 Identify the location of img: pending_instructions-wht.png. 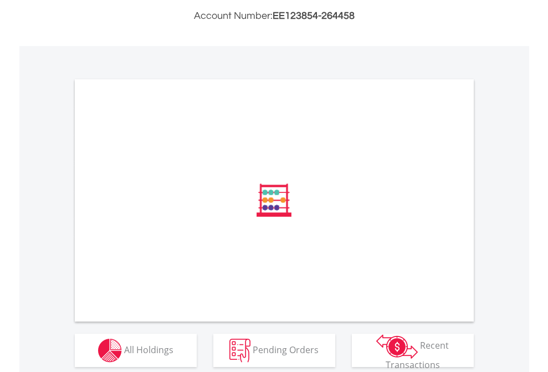
(240, 350).